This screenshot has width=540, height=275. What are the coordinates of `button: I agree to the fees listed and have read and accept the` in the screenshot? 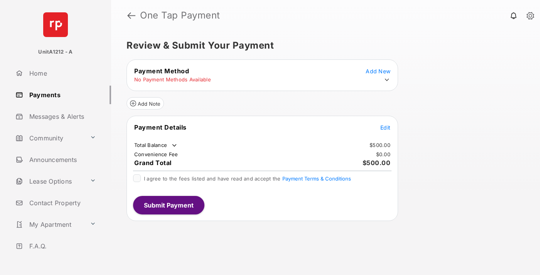 It's located at (317, 179).